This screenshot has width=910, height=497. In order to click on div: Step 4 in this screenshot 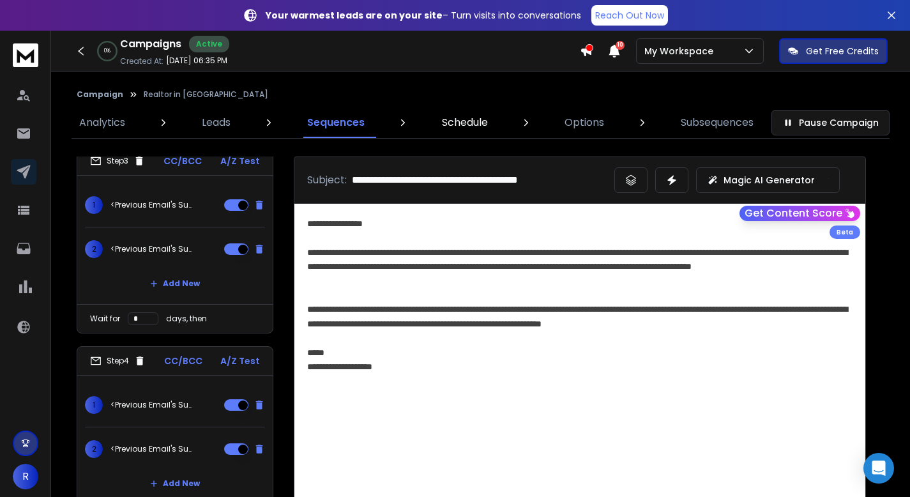, I will do `click(117, 361)`.